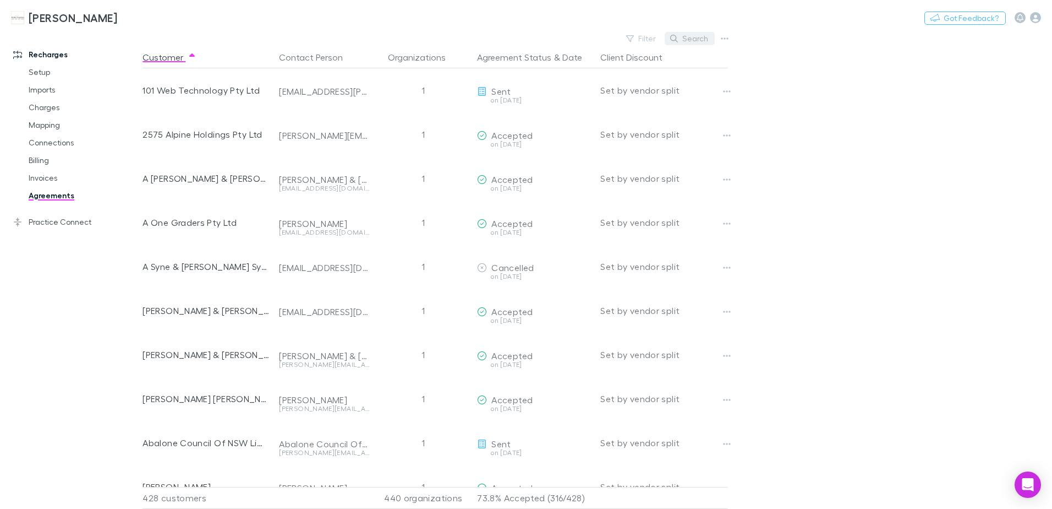 This screenshot has width=1052, height=509. I want to click on button: Search, so click(690, 39).